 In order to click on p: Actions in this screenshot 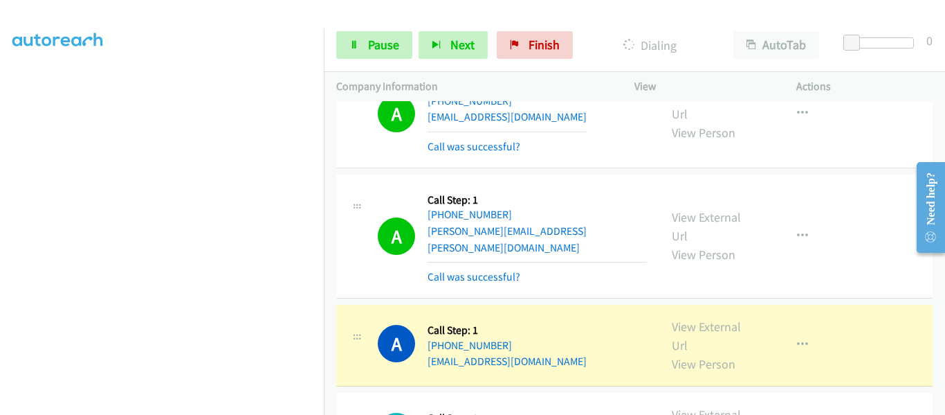, I will do `click(865, 87)`.